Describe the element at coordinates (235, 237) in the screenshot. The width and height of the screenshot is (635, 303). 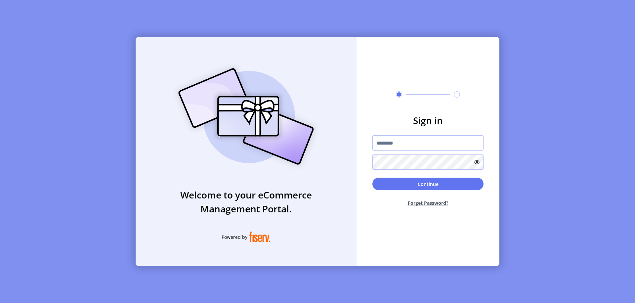
I see `span: Powered by` at that location.